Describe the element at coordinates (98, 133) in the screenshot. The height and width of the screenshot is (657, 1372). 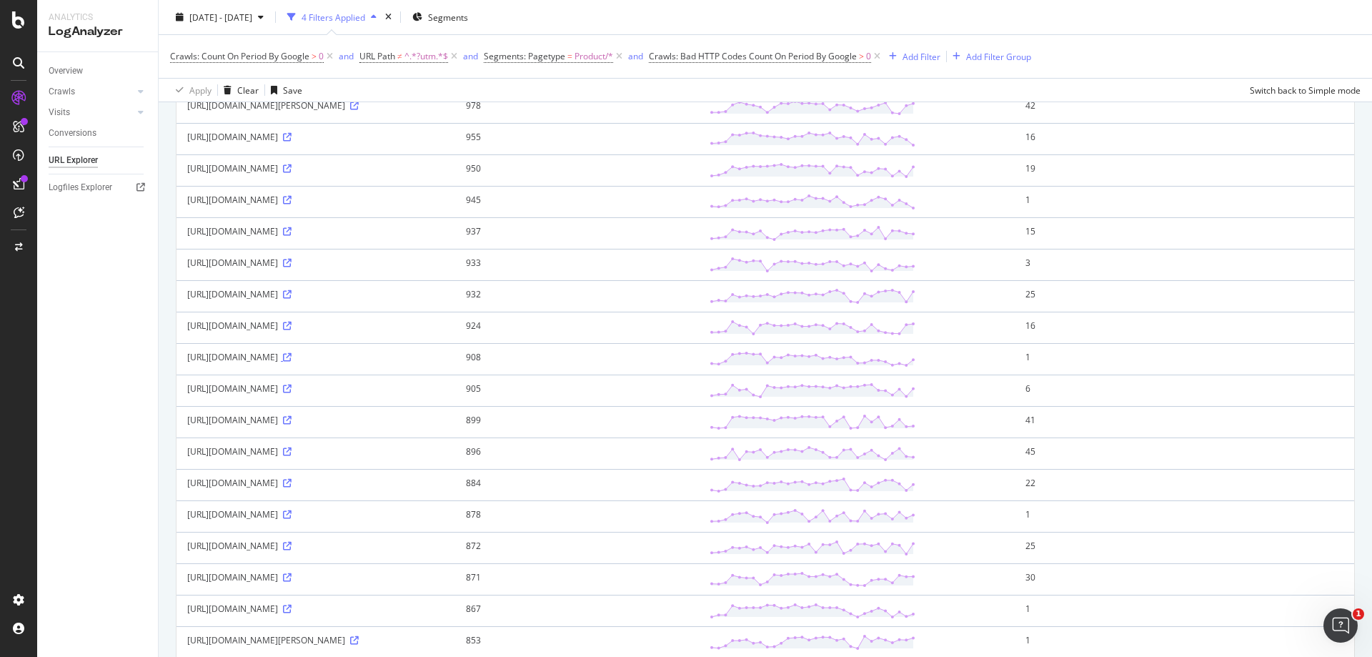
I see `a: Conversions` at that location.